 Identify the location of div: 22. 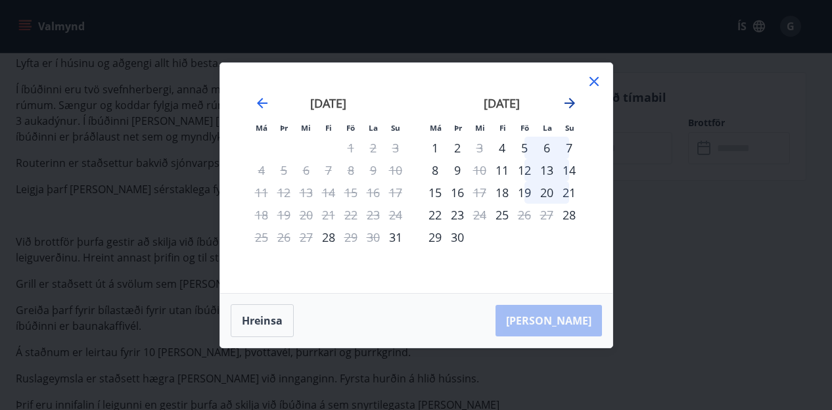
(435, 215).